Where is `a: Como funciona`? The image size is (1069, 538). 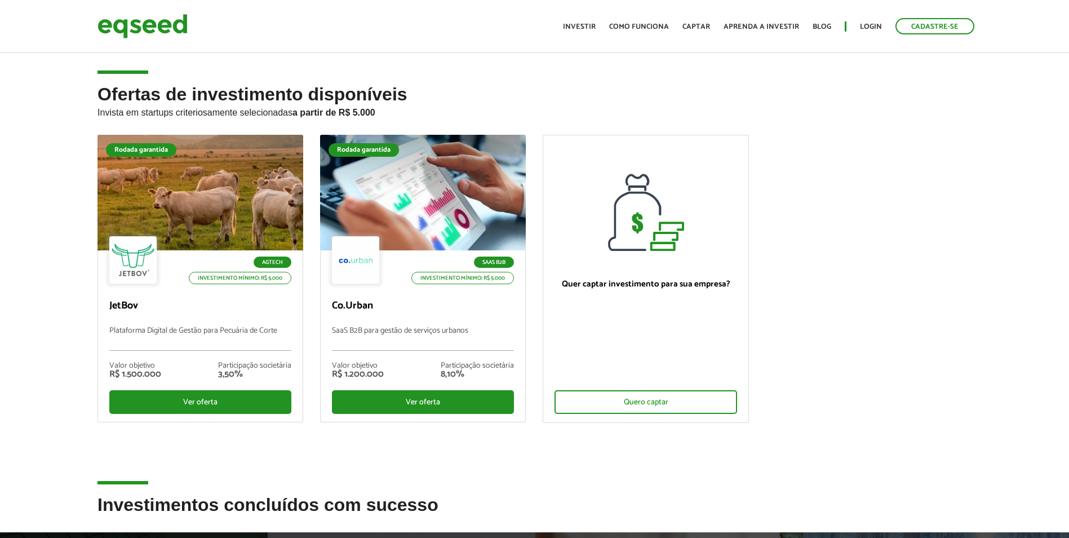 a: Como funciona is located at coordinates (639, 26).